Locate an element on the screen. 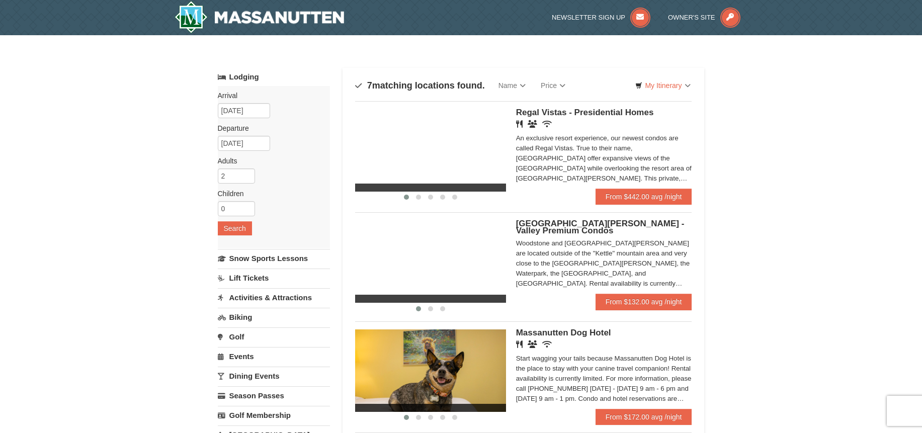 This screenshot has height=433, width=922. label: Departure is located at coordinates (270, 128).